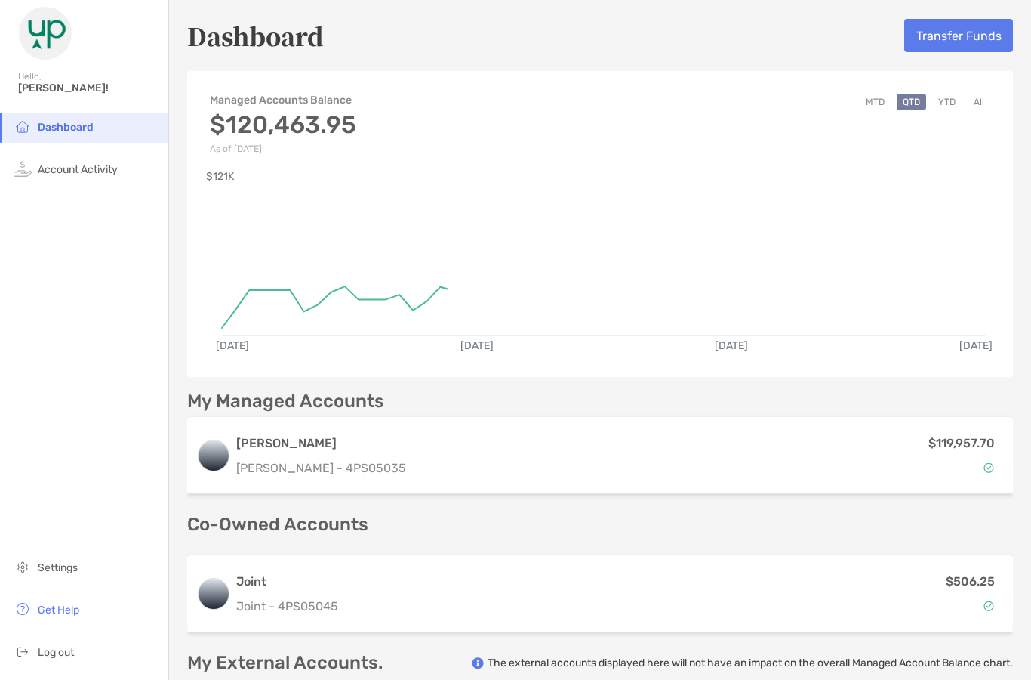 This screenshot has width=1031, height=680. What do you see at coordinates (947, 102) in the screenshot?
I see `button: YTD` at bounding box center [947, 102].